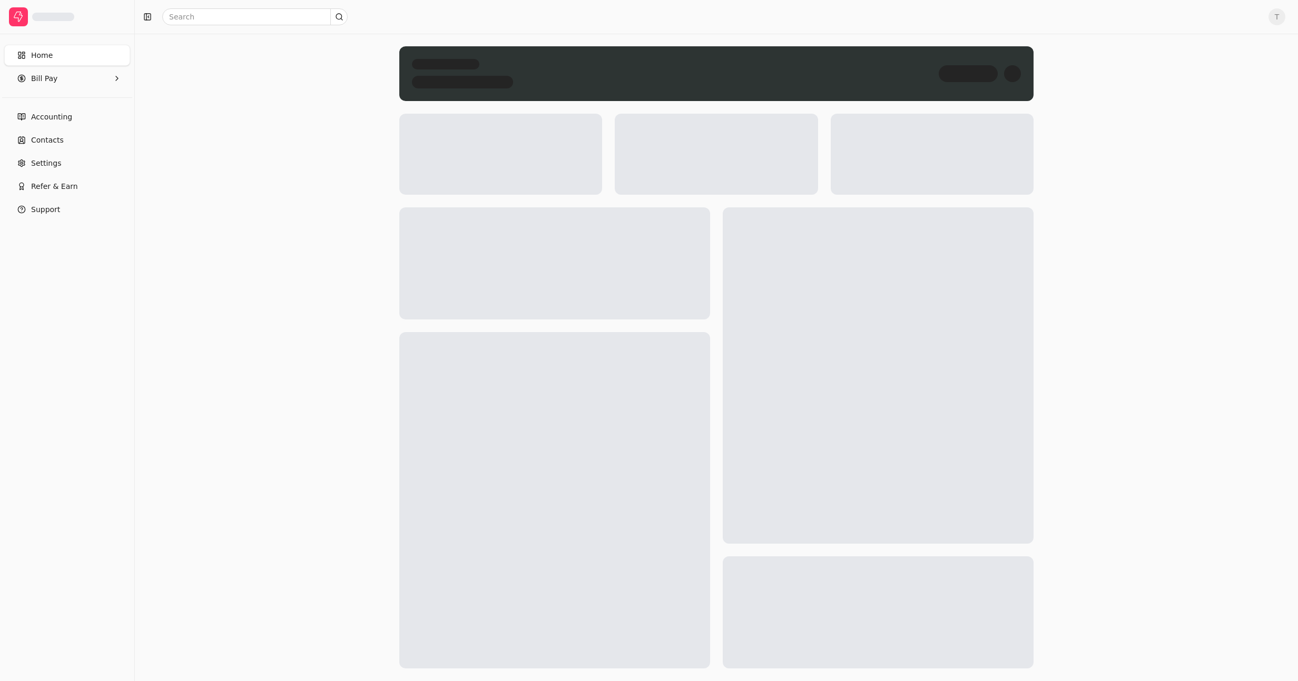  What do you see at coordinates (255, 17) in the screenshot?
I see `input: Search` at bounding box center [255, 17].